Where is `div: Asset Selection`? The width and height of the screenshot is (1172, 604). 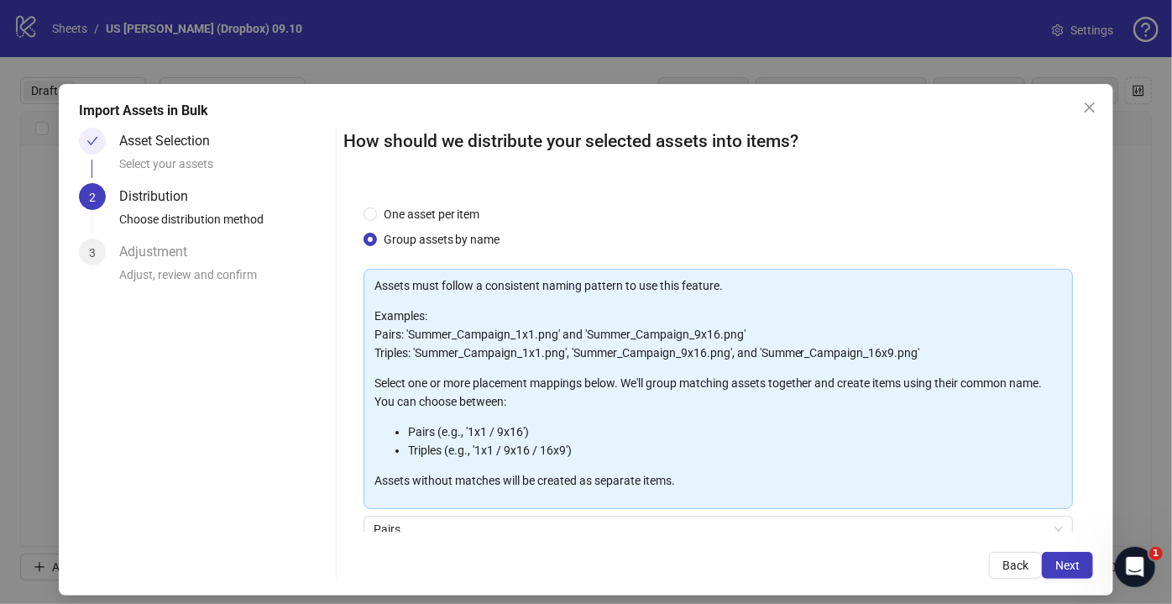 div: Asset Selection is located at coordinates (171, 141).